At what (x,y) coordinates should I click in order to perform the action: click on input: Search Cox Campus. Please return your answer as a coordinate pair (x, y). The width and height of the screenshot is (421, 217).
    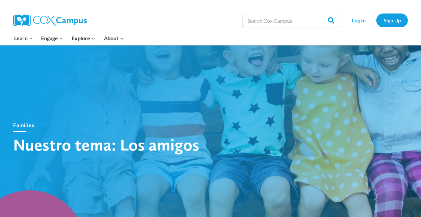
    Looking at the image, I should click on (292, 20).